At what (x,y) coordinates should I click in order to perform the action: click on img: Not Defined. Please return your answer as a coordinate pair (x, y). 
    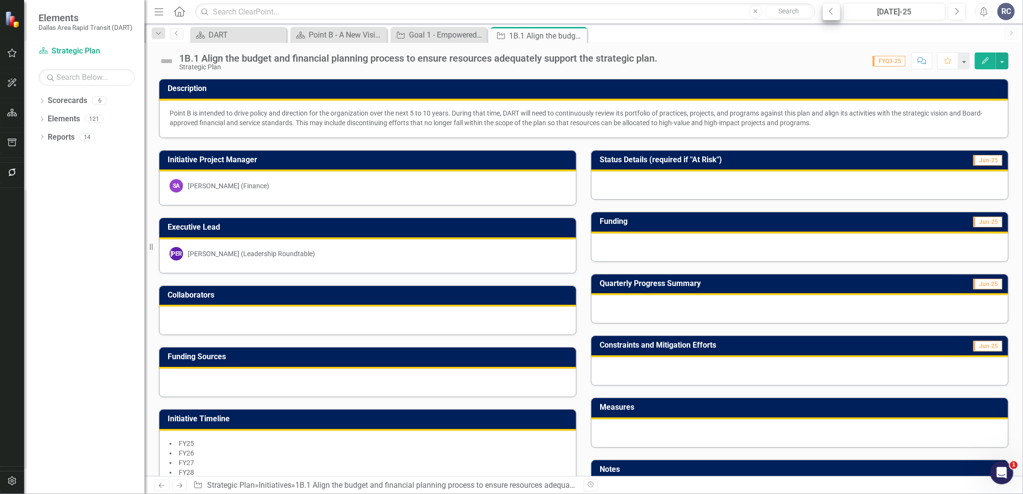
    Looking at the image, I should click on (167, 61).